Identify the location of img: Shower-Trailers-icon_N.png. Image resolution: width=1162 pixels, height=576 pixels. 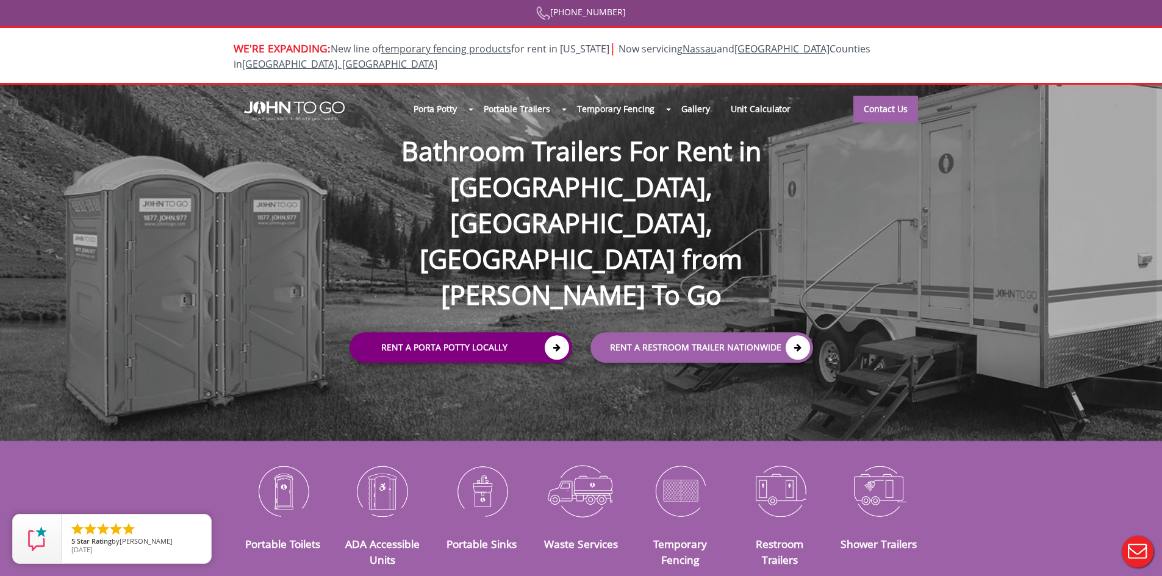
(879, 491).